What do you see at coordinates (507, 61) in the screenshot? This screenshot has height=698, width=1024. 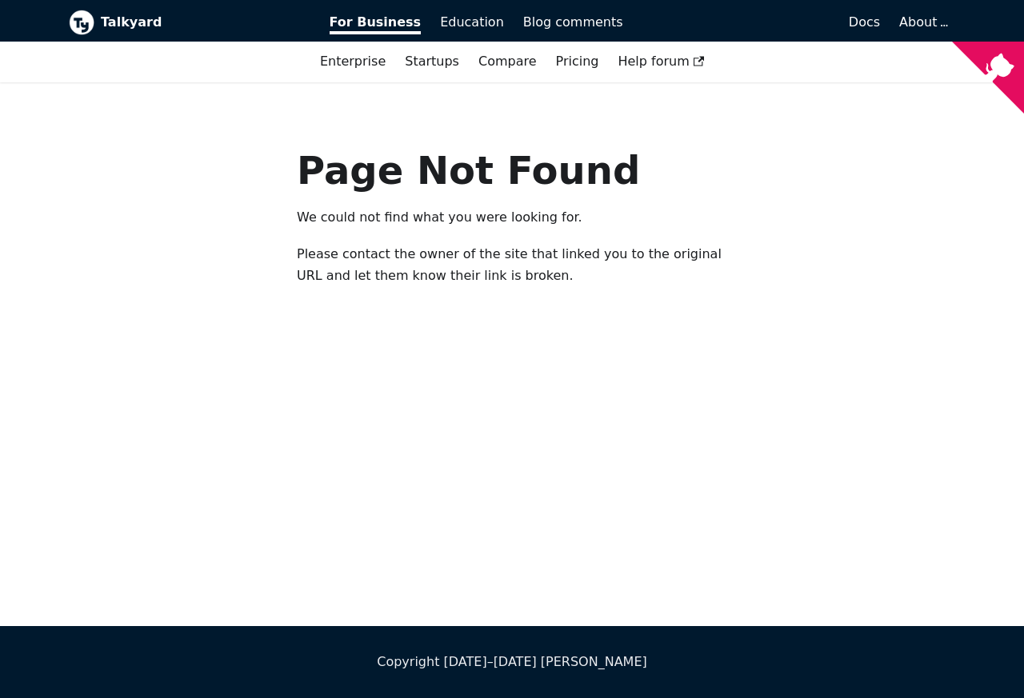 I see `a: Compare` at bounding box center [507, 61].